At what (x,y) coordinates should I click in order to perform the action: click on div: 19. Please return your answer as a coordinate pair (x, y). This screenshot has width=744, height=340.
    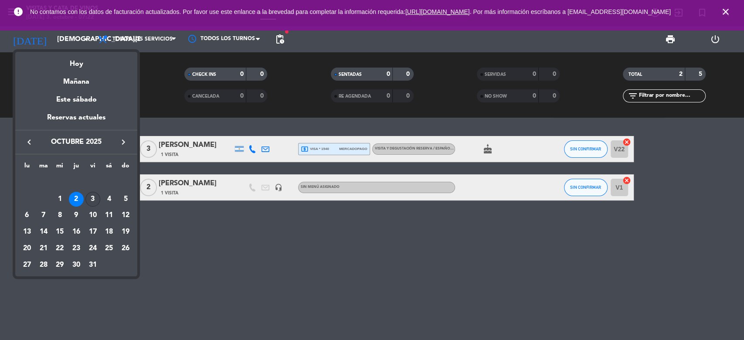
    Looking at the image, I should click on (125, 232).